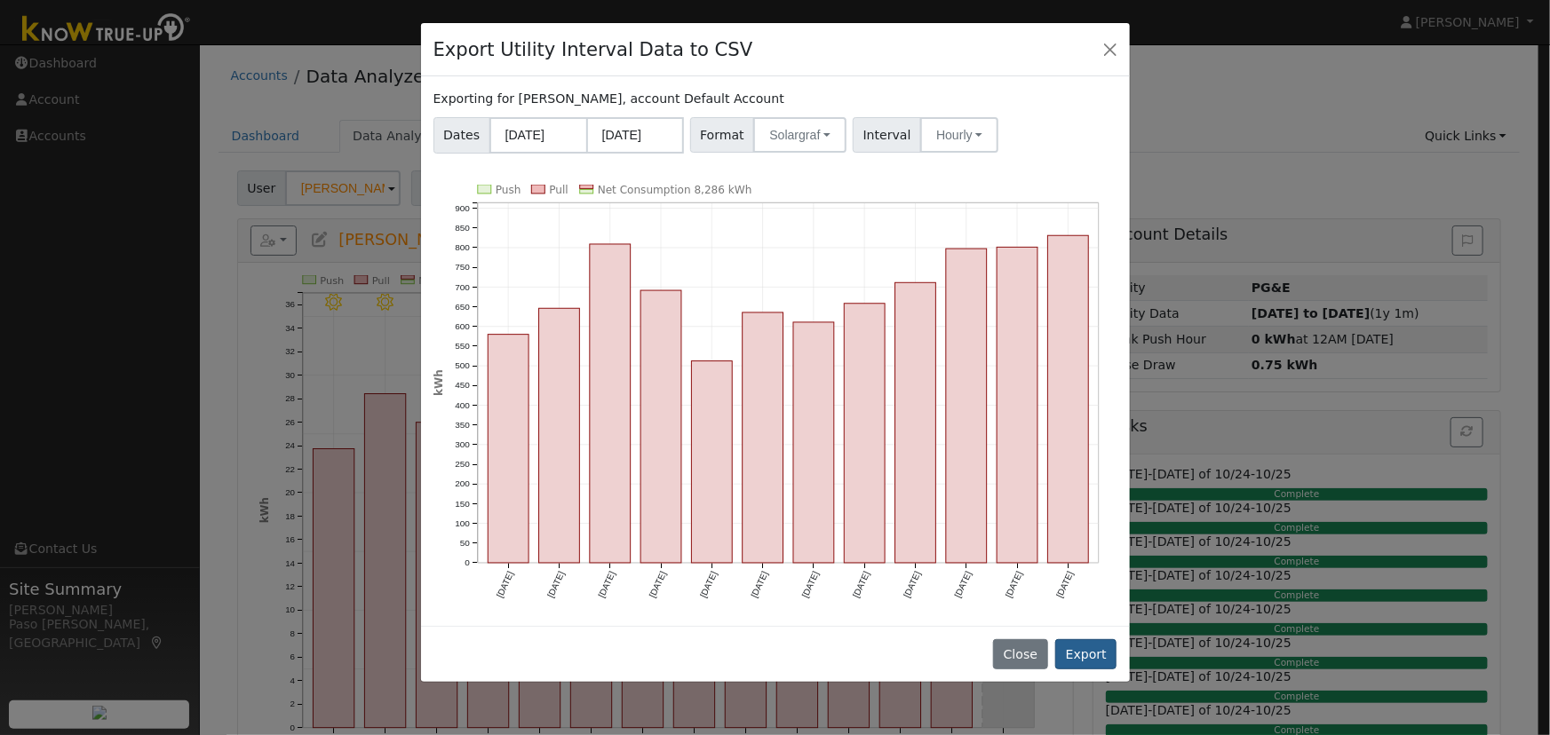 The width and height of the screenshot is (1550, 735). I want to click on text: 650, so click(462, 306).